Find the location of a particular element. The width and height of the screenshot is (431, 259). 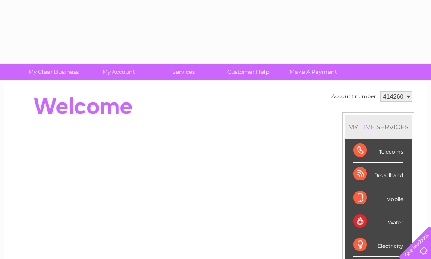

a: Services is located at coordinates (183, 72).